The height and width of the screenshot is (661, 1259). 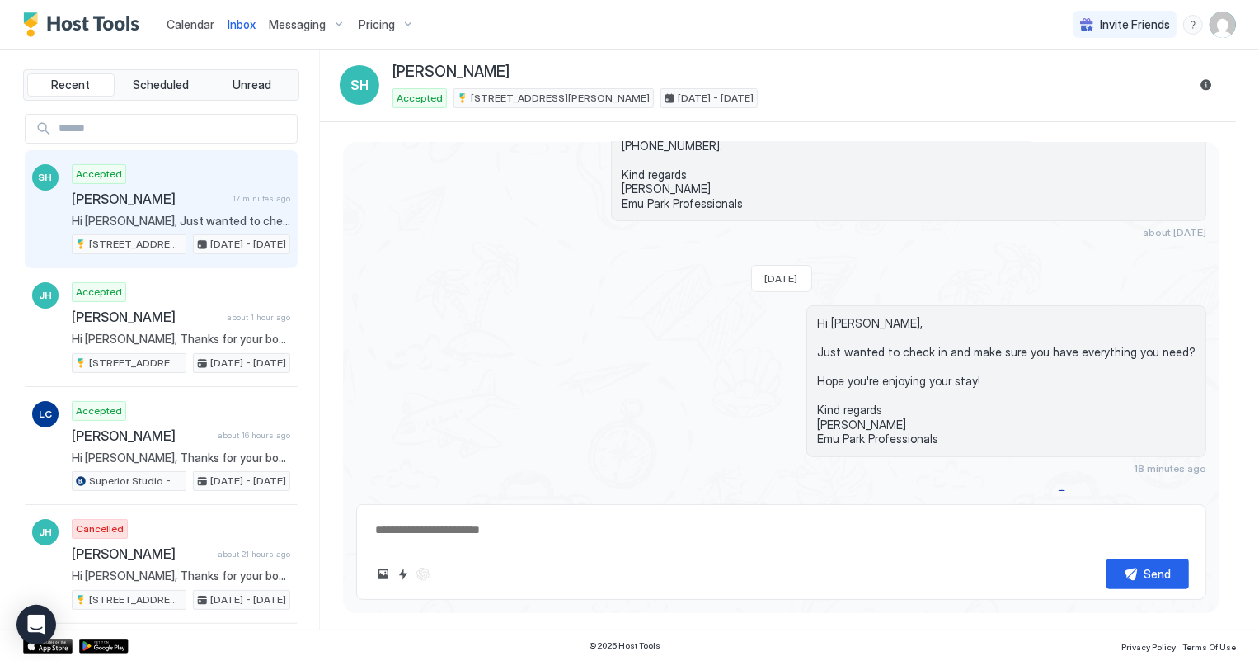 What do you see at coordinates (1209, 645) in the screenshot?
I see `a: Terms Of Use` at bounding box center [1209, 645].